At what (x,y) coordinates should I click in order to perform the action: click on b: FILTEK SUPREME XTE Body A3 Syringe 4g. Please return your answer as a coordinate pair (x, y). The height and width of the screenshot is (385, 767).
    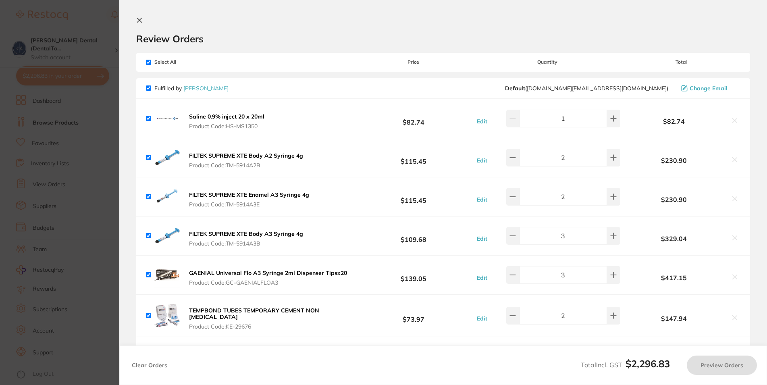
    Looking at the image, I should click on (246, 234).